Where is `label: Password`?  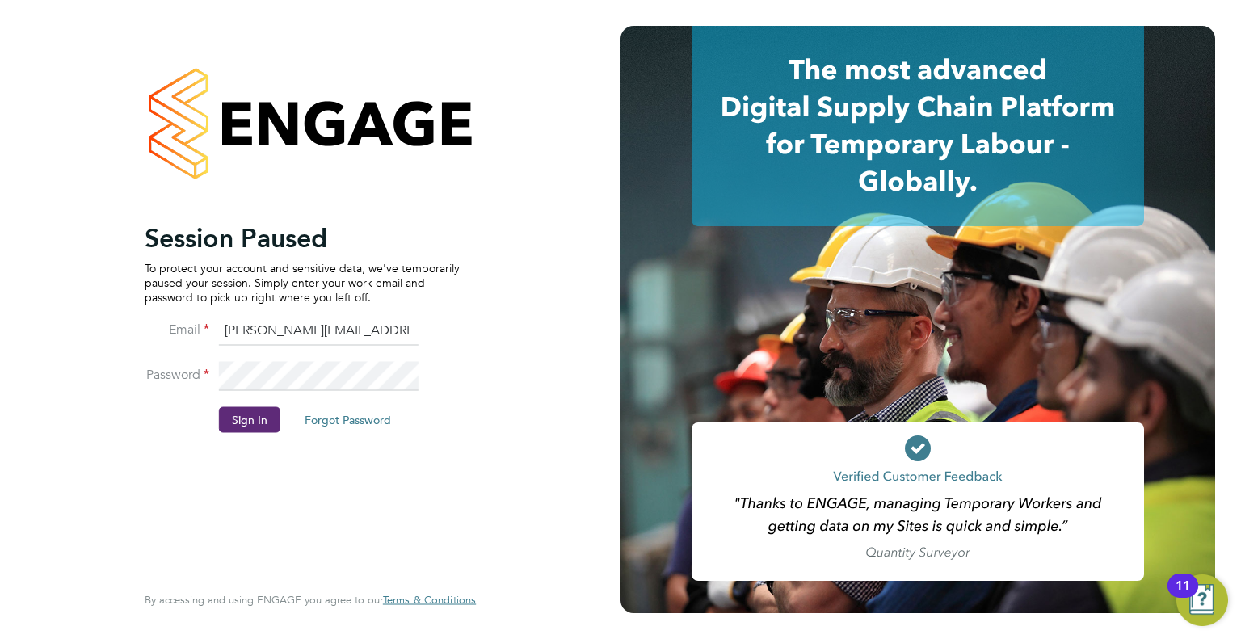 label: Password is located at coordinates (177, 374).